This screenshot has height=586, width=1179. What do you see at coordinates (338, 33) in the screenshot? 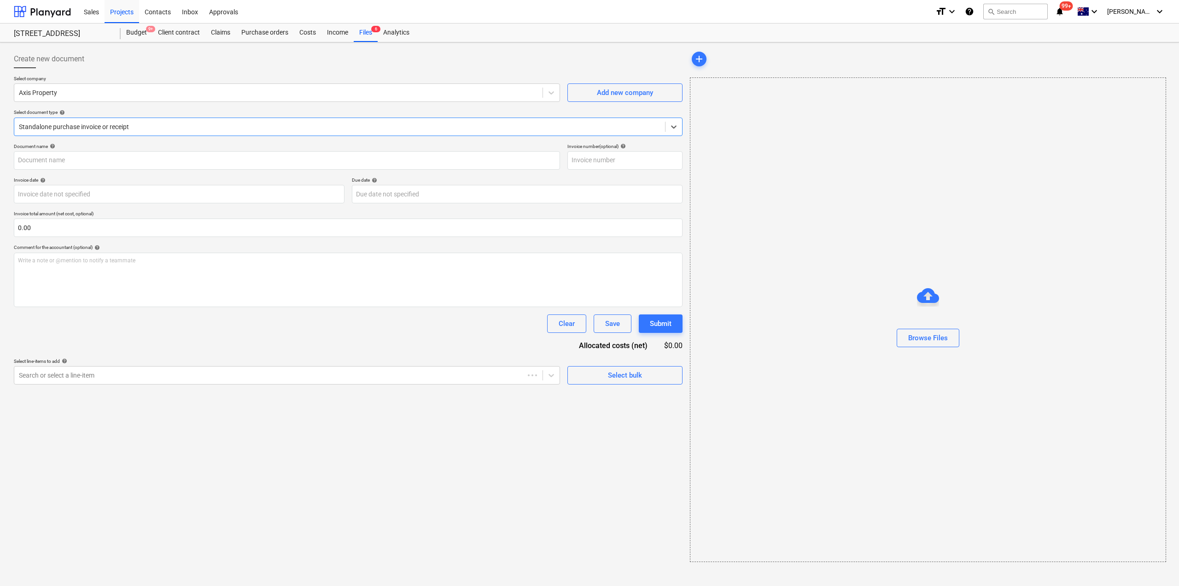
I see `div: Income` at bounding box center [338, 33].